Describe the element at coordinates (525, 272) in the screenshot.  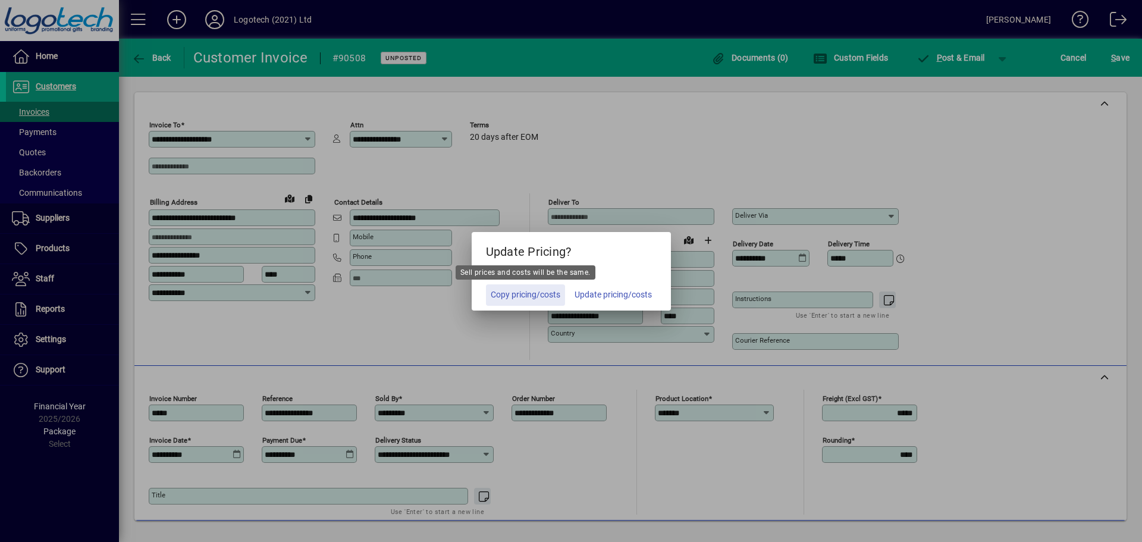
I see `div: Sell prices and costs will be the same.` at that location.